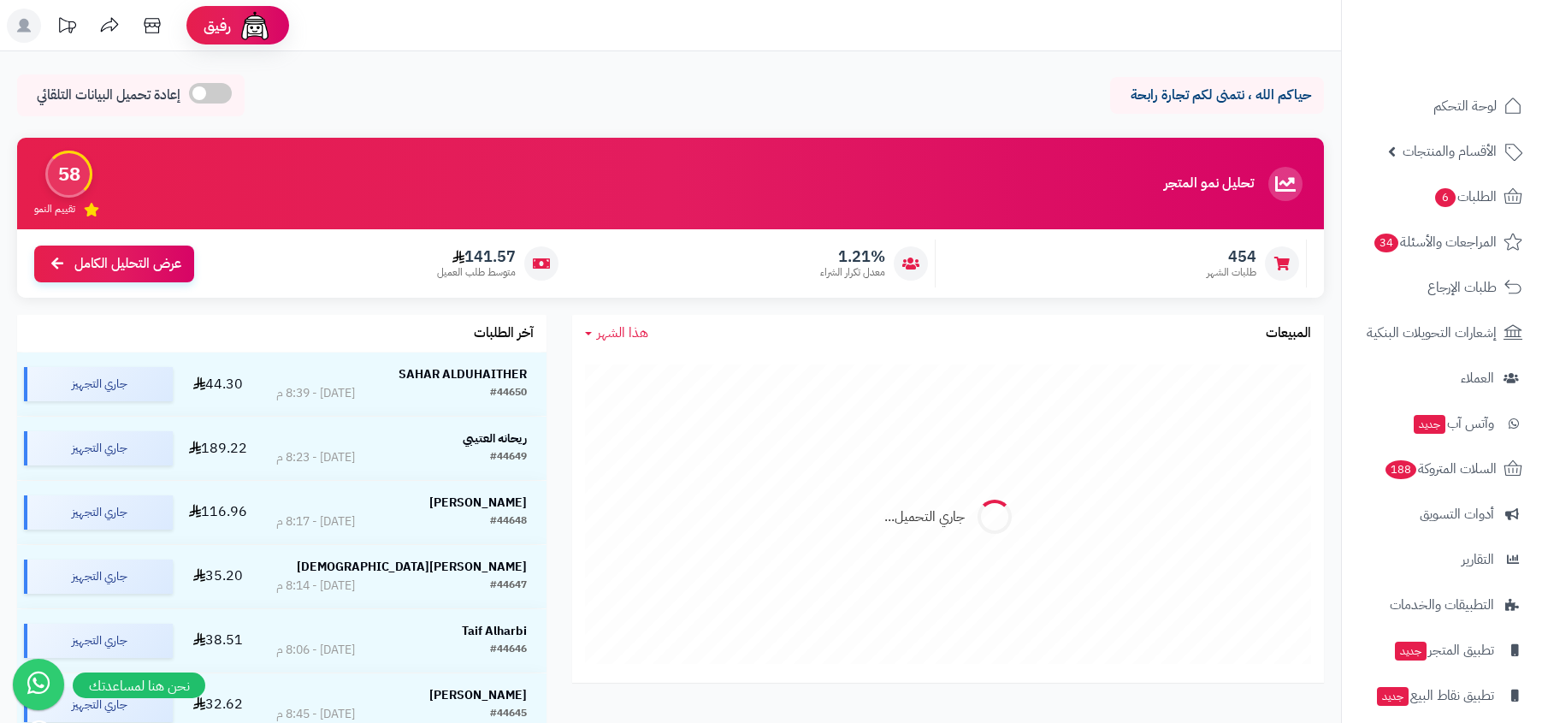 The width and height of the screenshot is (1542, 723). I want to click on span: أدوات التسويق, so click(1457, 514).